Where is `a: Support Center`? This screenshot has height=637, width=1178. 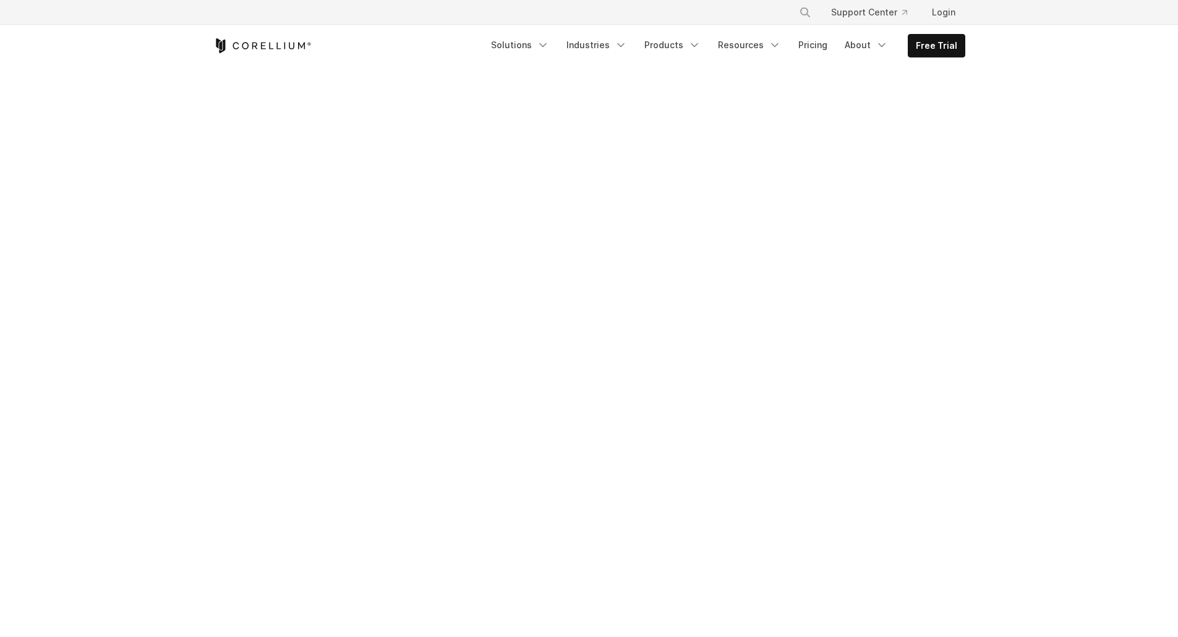
a: Support Center is located at coordinates (869, 12).